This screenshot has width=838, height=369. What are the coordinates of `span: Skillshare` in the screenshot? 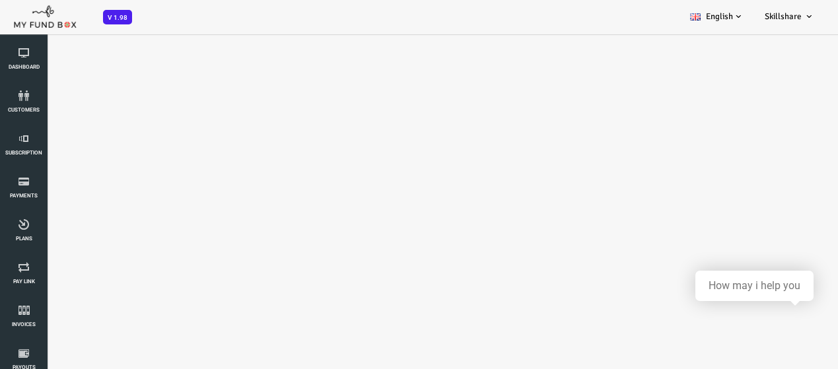 It's located at (783, 17).